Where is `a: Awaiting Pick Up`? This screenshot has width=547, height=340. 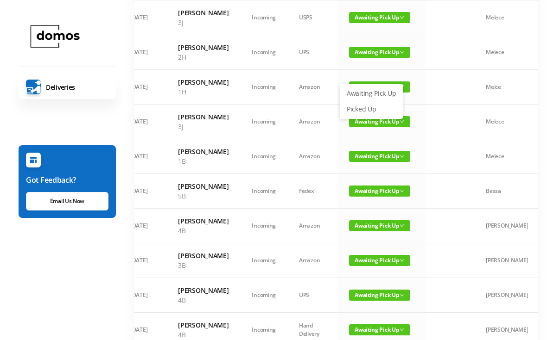
a: Awaiting Pick Up is located at coordinates (371, 94).